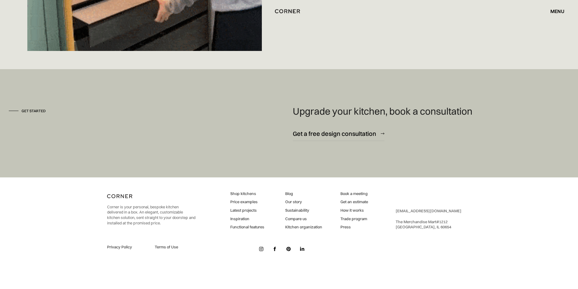 The height and width of the screenshot is (289, 578). Describe the element at coordinates (289, 11) in the screenshot. I see `a: home` at that location.